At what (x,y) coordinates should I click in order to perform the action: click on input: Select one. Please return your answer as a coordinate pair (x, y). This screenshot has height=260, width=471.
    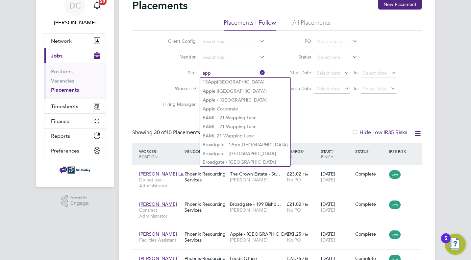
    Looking at the image, I should click on (337, 58).